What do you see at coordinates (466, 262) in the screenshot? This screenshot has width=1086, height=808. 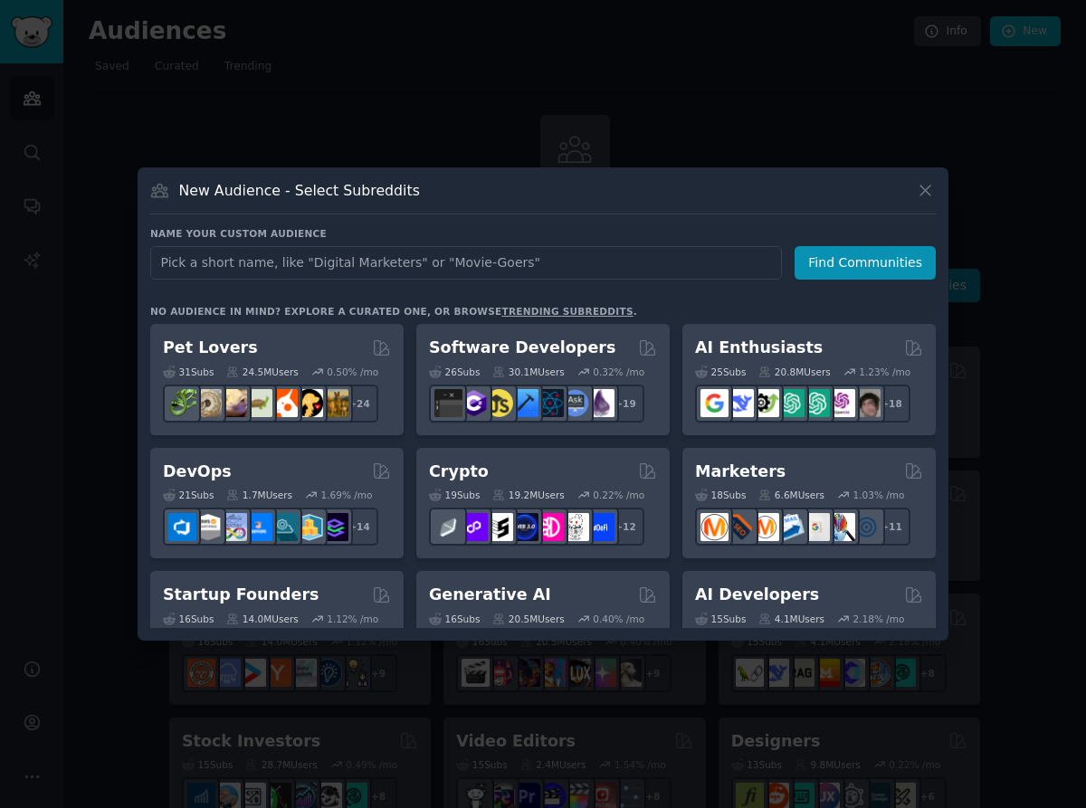 I see `input: Pick a short name, like "Digital Marketers" or "Movie-Goers"` at bounding box center [466, 262].